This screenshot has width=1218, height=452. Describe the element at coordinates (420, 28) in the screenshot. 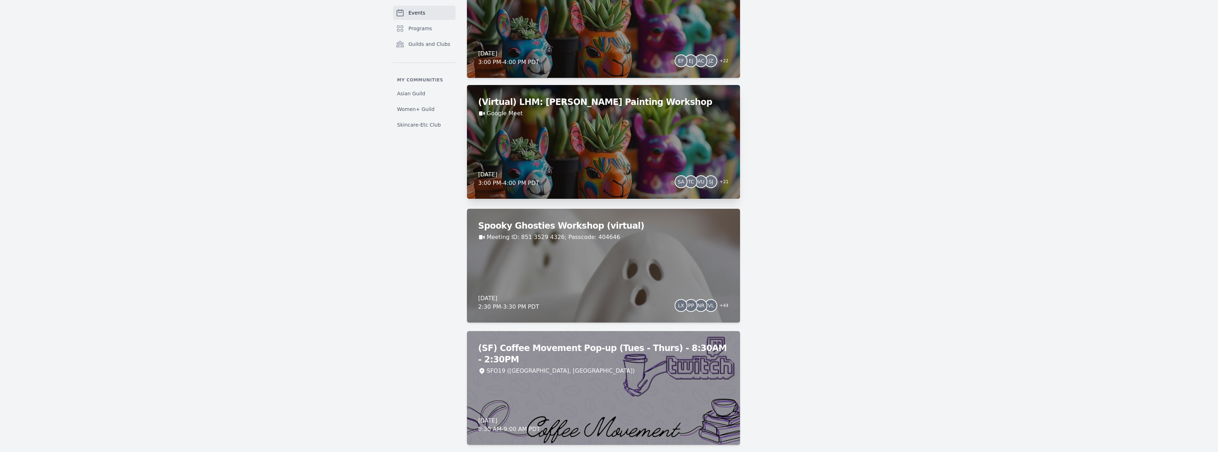

I see `span: Programs` at that location.